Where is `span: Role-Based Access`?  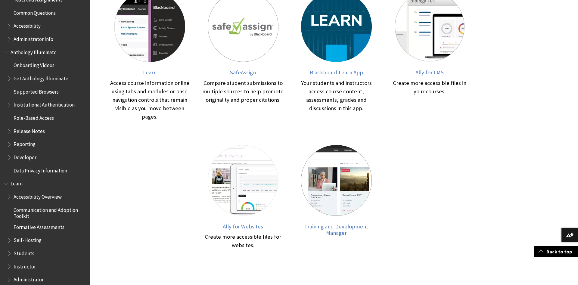 span: Role-Based Access is located at coordinates (34, 117).